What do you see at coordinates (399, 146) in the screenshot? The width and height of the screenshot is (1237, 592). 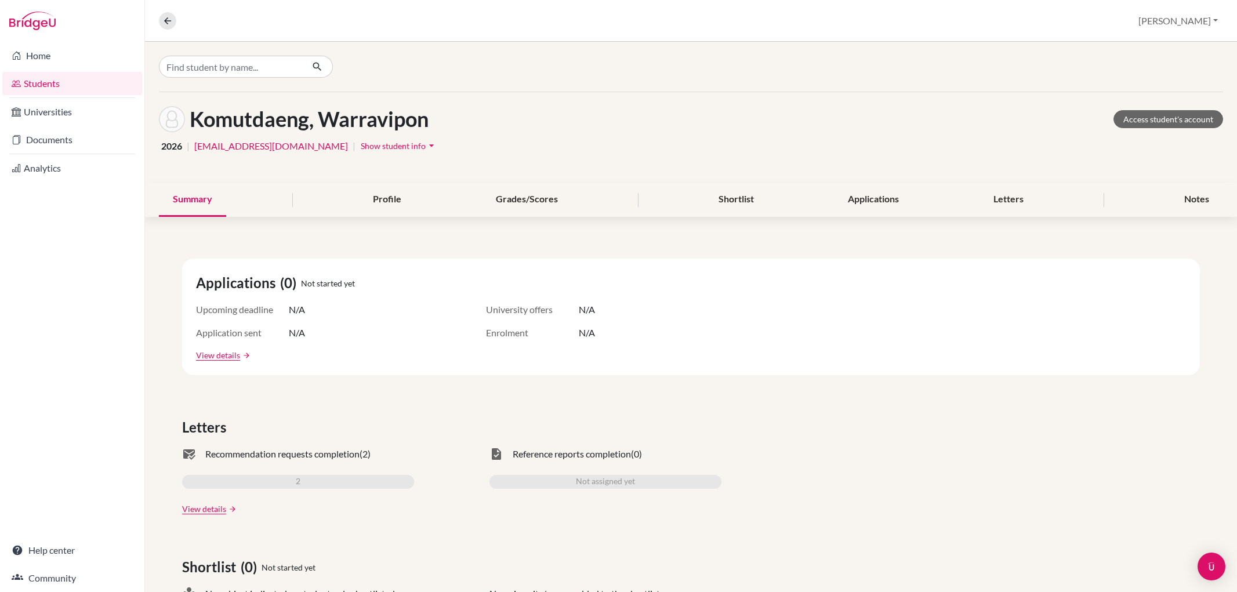 I see `button: Show student infoarrow_drop_down` at bounding box center [399, 146].